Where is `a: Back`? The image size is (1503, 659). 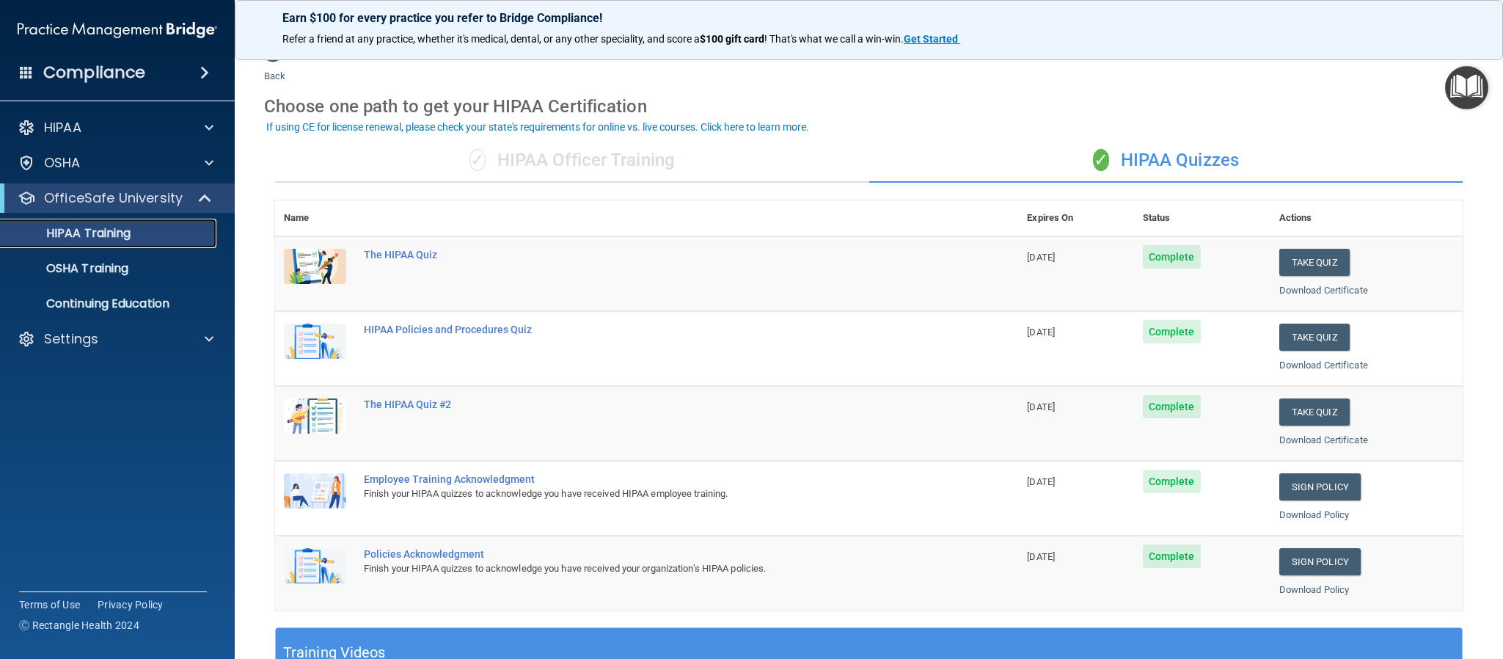 a: Back is located at coordinates (274, 67).